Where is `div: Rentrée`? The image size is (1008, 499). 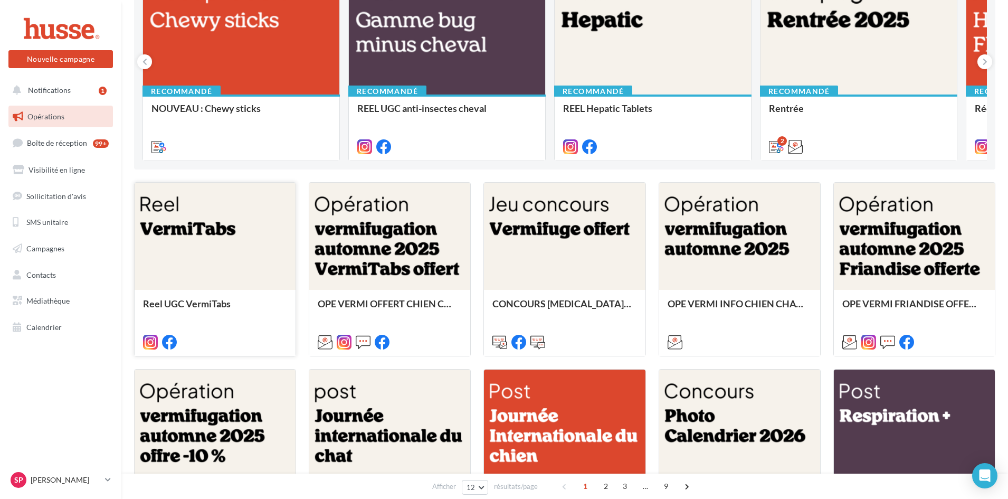 div: Rentrée is located at coordinates (858, 113).